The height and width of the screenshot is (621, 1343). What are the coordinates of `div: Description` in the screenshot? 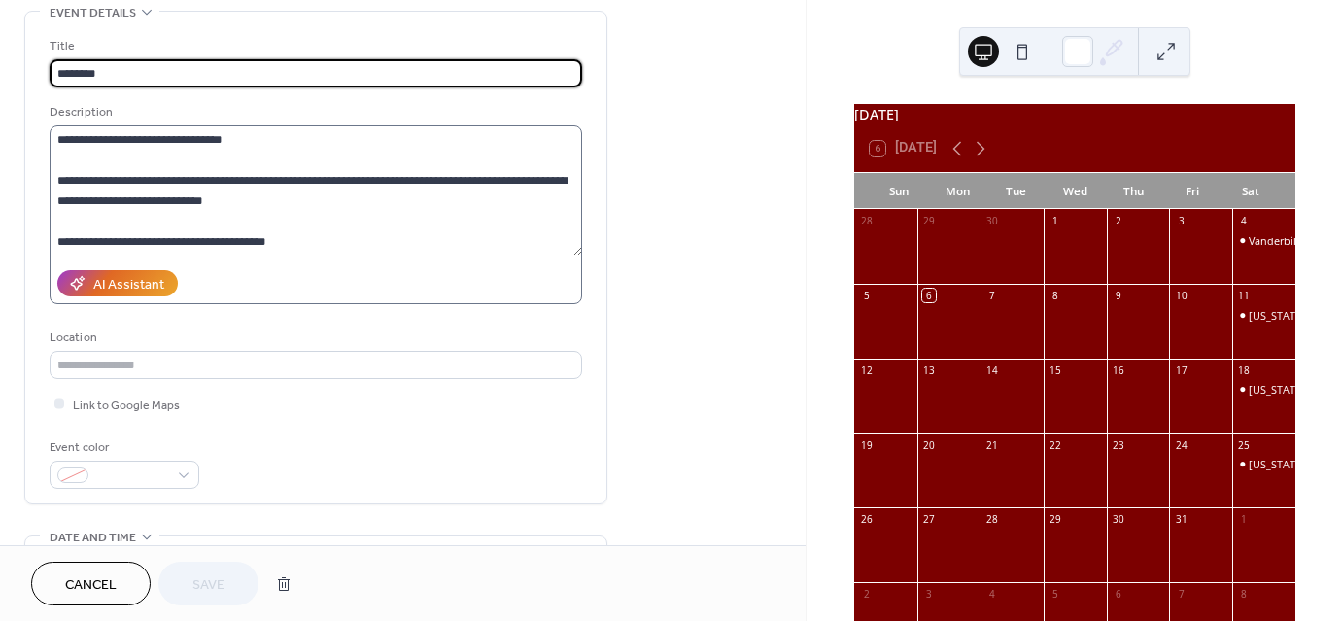 It's located at (314, 112).